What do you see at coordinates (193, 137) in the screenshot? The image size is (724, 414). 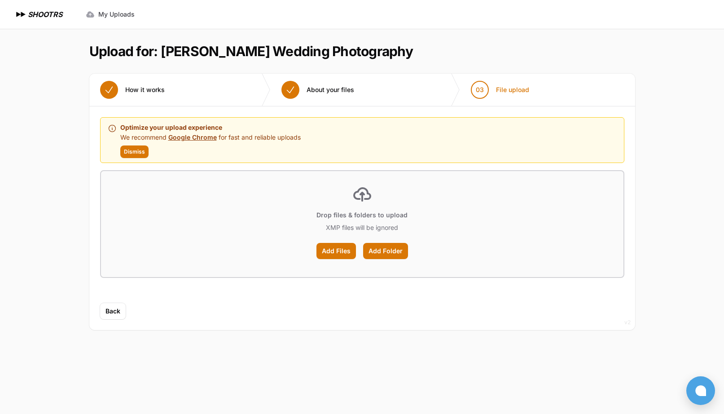 I see `a: Google Chrome` at bounding box center [193, 137].